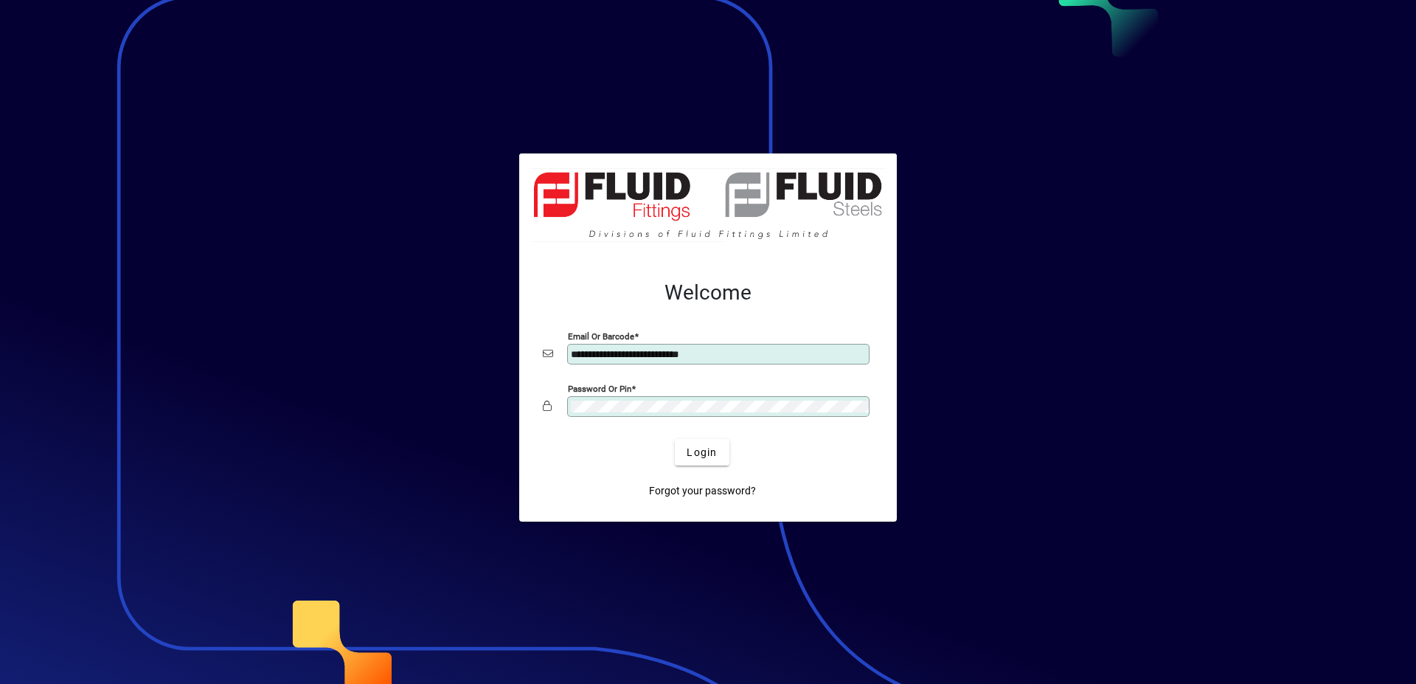 Image resolution: width=1416 pixels, height=684 pixels. Describe the element at coordinates (701, 452) in the screenshot. I see `span: Login` at that location.